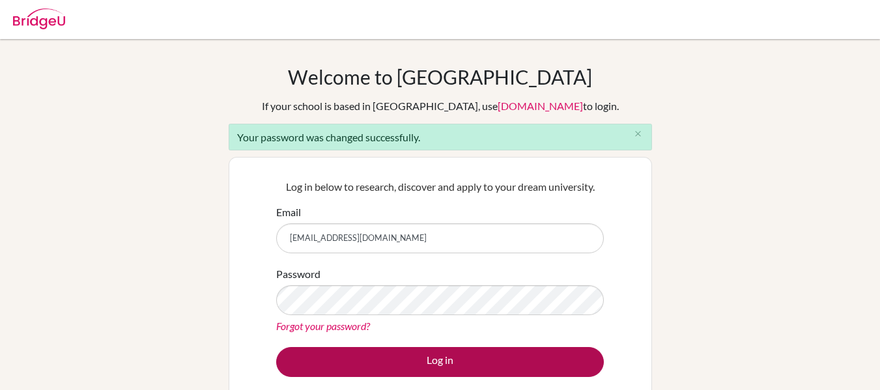 Image resolution: width=880 pixels, height=390 pixels. Describe the element at coordinates (289, 212) in the screenshot. I see `label: Email` at that location.